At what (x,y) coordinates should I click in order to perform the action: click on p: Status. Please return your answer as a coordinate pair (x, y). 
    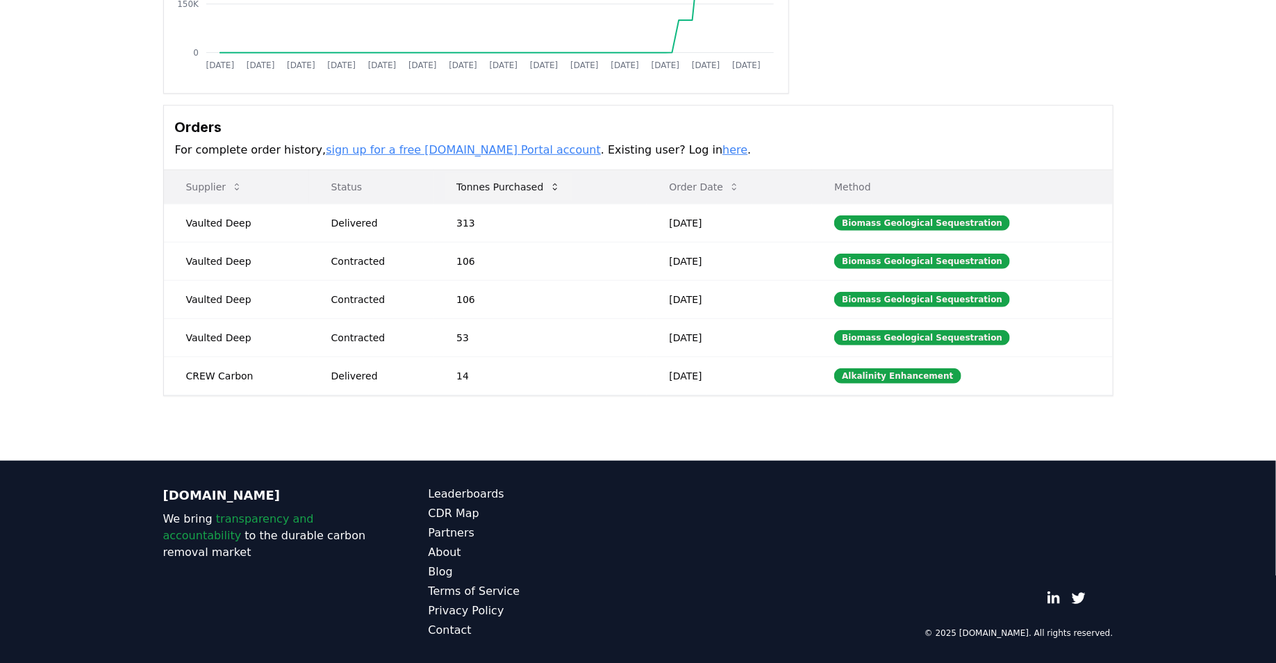
    Looking at the image, I should click on (372, 187).